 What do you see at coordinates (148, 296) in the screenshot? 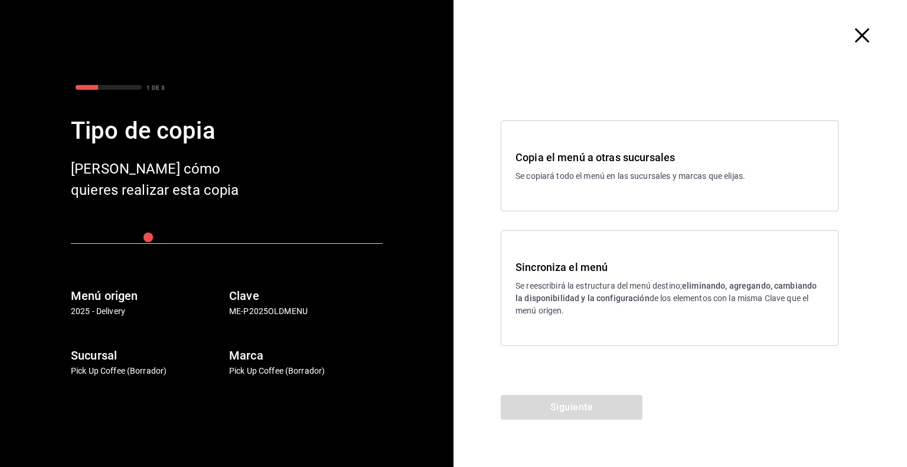
I see `h6: Menú origen` at bounding box center [148, 296].